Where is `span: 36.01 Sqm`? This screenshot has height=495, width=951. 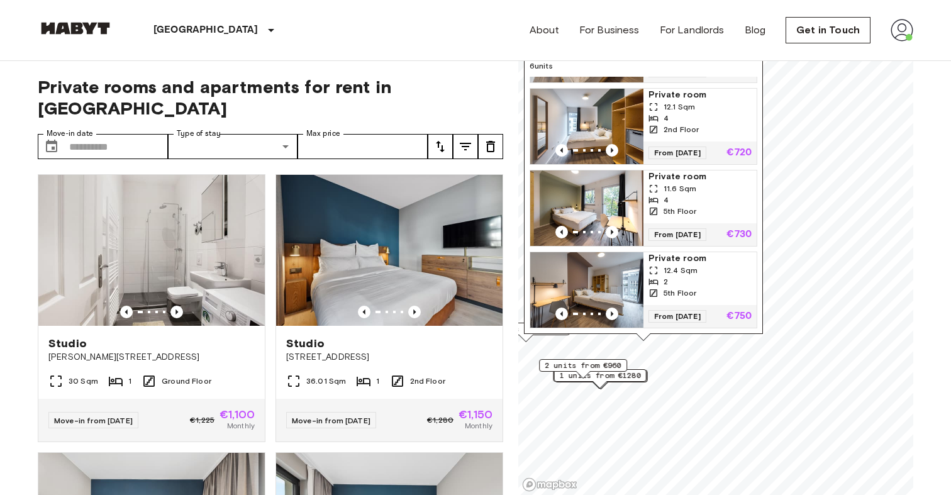 span: 36.01 Sqm is located at coordinates (326, 381).